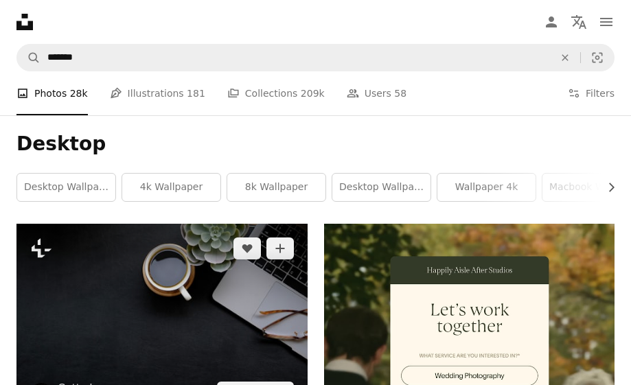 This screenshot has width=631, height=385. Describe the element at coordinates (552, 22) in the screenshot. I see `a: Log in / Sign up` at that location.